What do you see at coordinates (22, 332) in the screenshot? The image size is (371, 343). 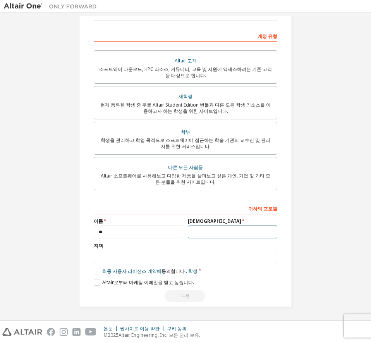 I see `img: altair_logo.svg` at bounding box center [22, 332].